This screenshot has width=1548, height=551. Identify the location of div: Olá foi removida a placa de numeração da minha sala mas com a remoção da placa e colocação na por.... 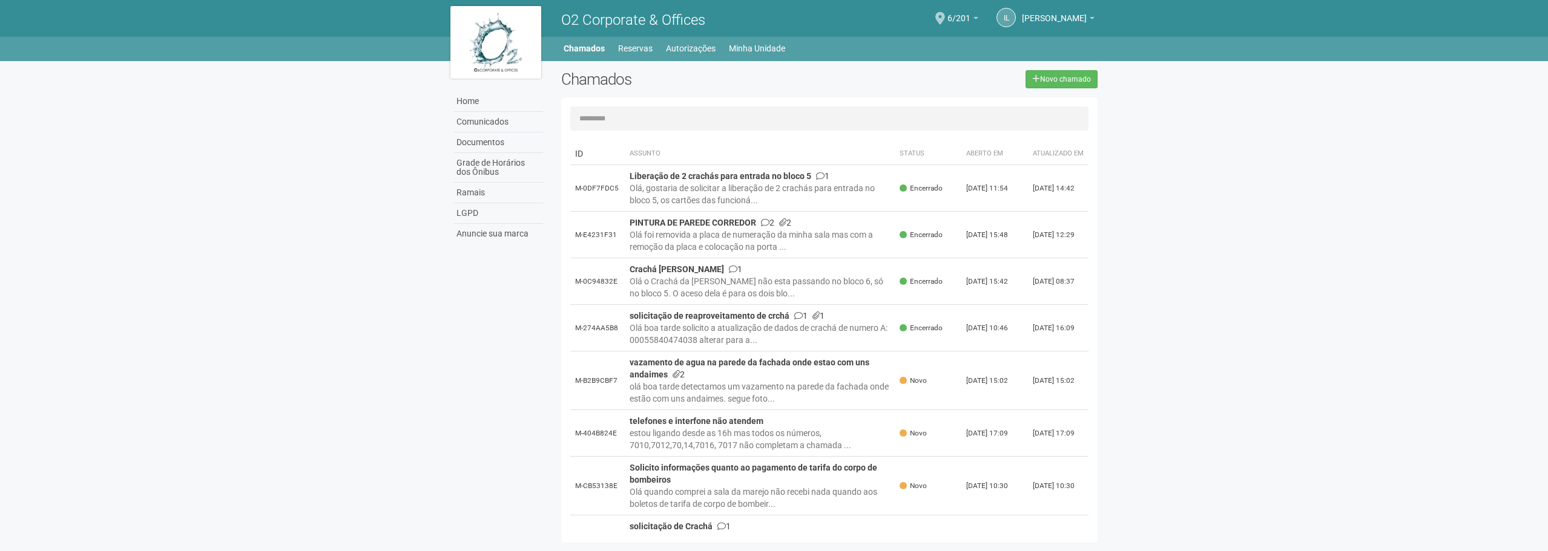
(760, 241).